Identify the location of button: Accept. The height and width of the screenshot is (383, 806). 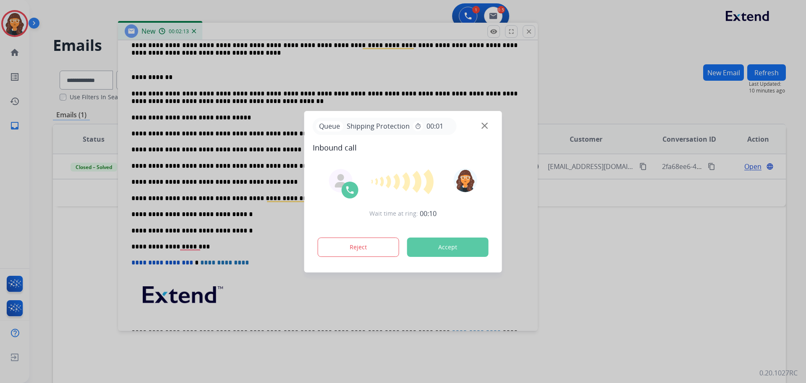
(448, 247).